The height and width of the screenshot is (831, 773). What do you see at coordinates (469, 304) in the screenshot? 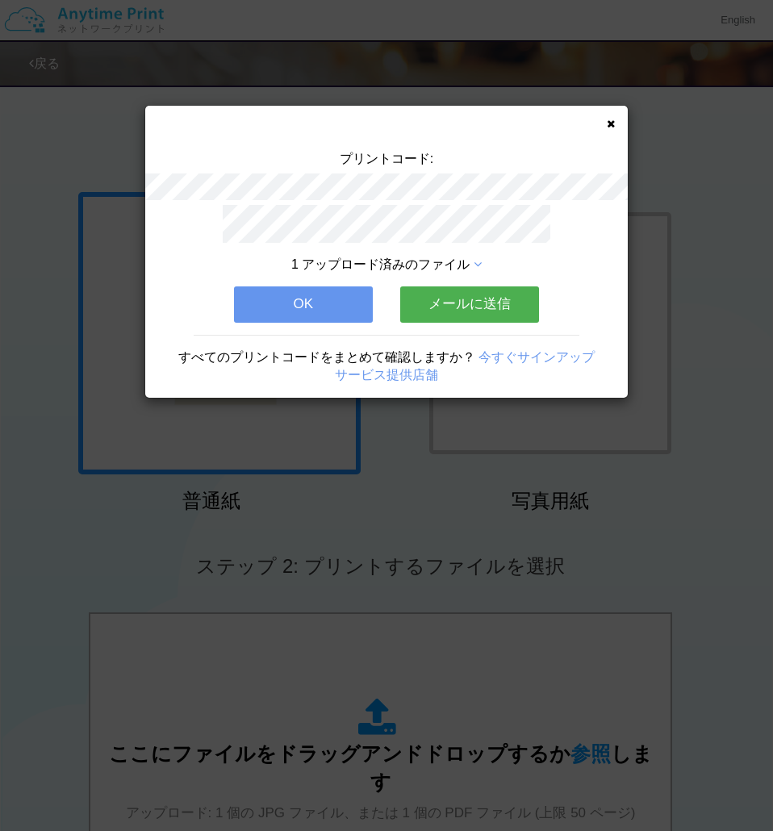
I see `button: メールに送信` at bounding box center [469, 304].